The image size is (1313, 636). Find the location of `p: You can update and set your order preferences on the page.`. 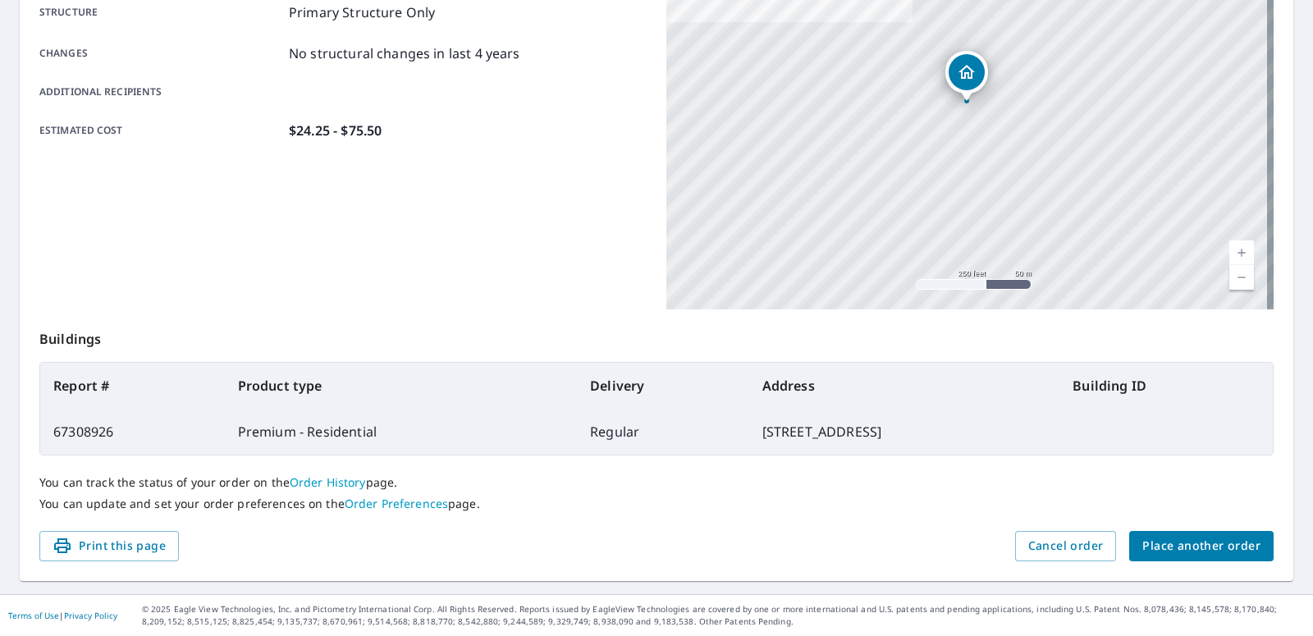

p: You can update and set your order preferences on the page. is located at coordinates (656, 504).